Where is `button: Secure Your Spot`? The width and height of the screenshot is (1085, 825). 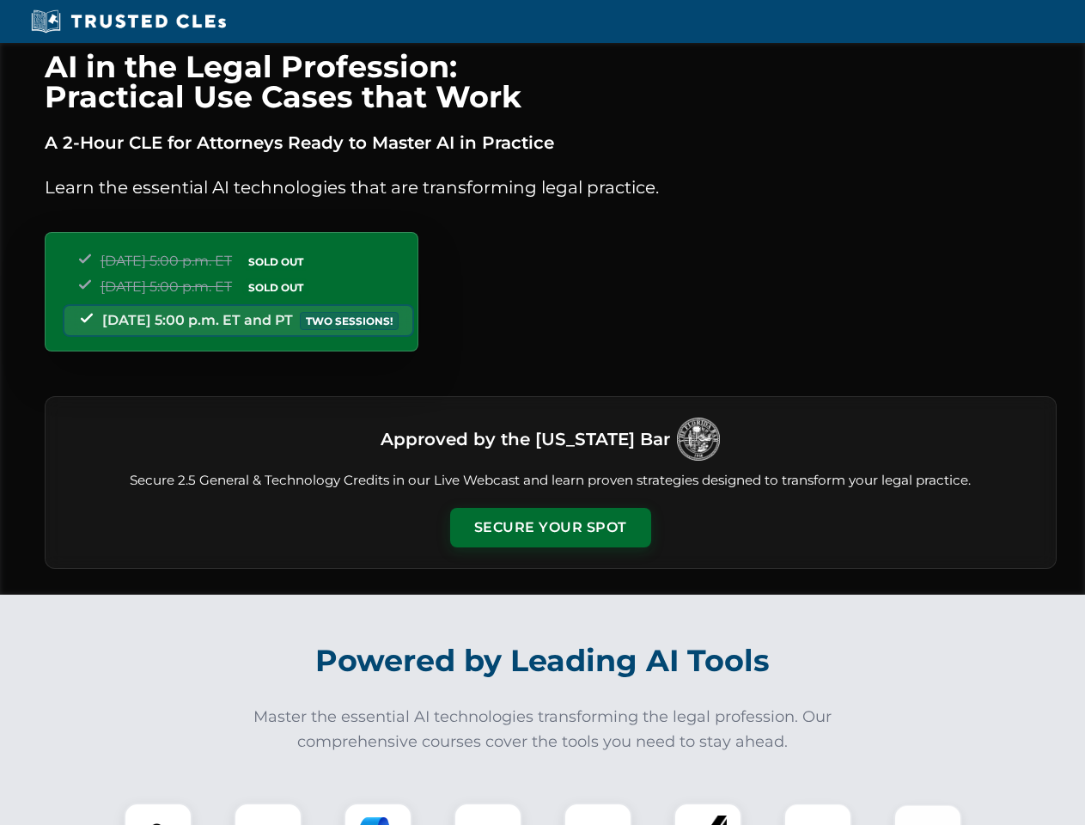 button: Secure Your Spot is located at coordinates (551, 527).